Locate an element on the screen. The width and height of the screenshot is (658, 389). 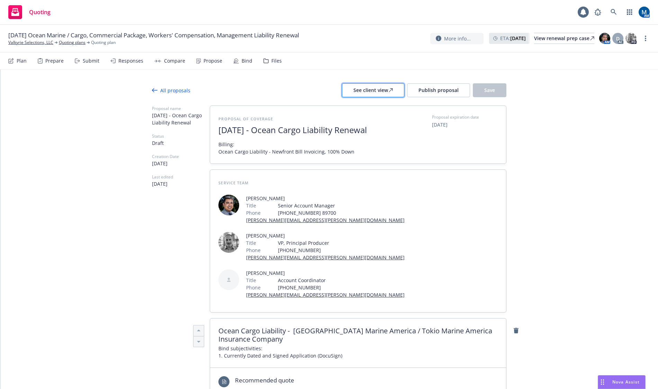
span: Proposal name is located at coordinates (181, 109).